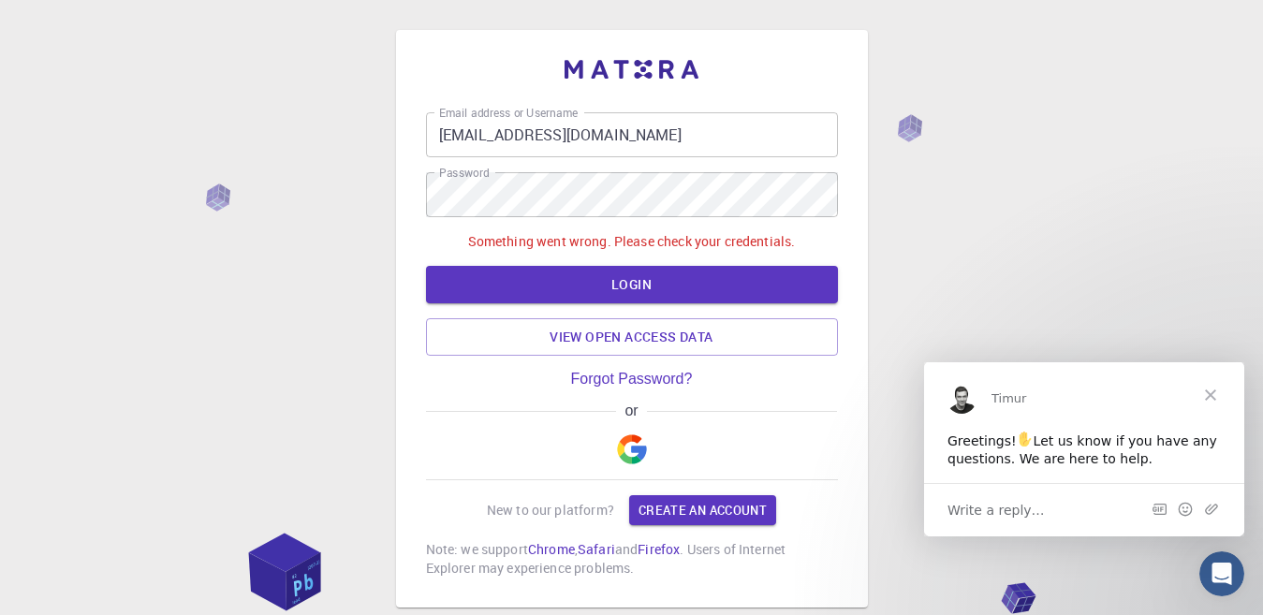  What do you see at coordinates (596, 549) in the screenshot?
I see `a: Safari` at bounding box center [596, 549].